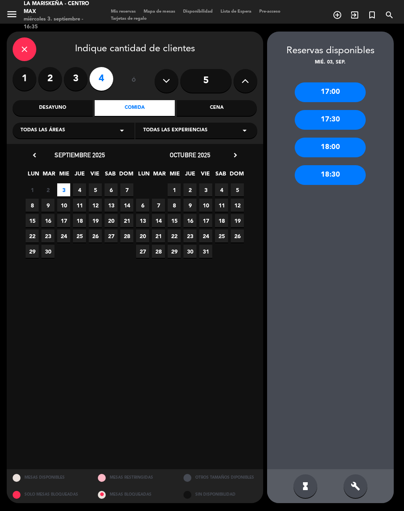 The image size is (404, 511). Describe the element at coordinates (330, 120) in the screenshot. I see `div: 17:30` at that location.